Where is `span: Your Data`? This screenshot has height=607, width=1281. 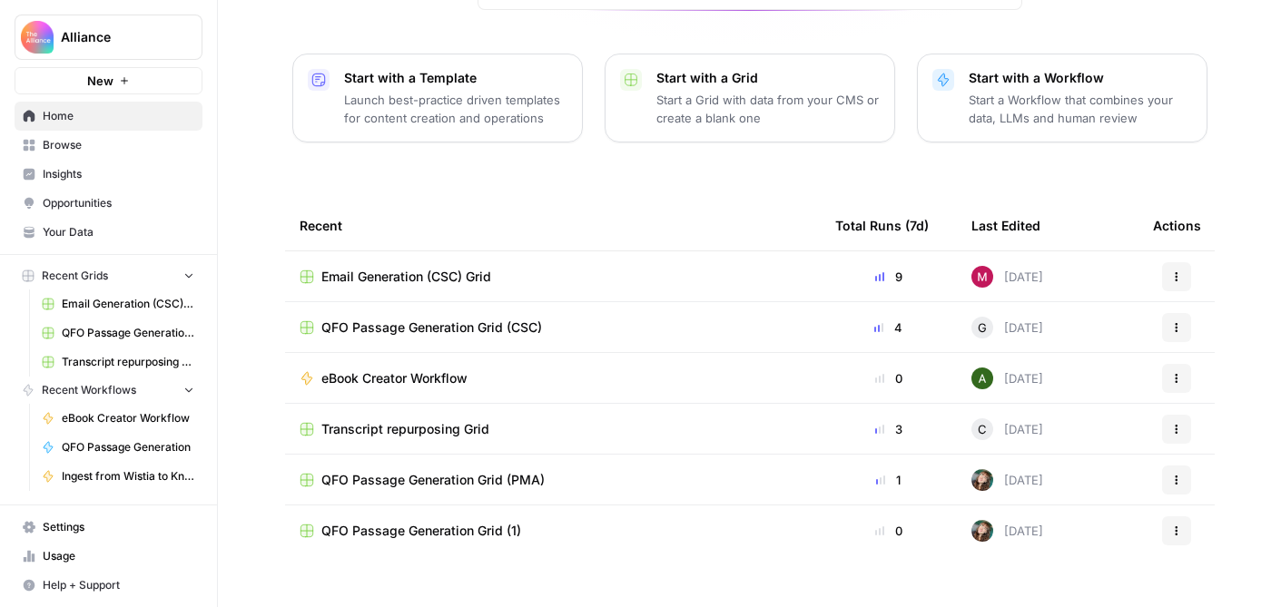 span: Your Data is located at coordinates (118, 232).